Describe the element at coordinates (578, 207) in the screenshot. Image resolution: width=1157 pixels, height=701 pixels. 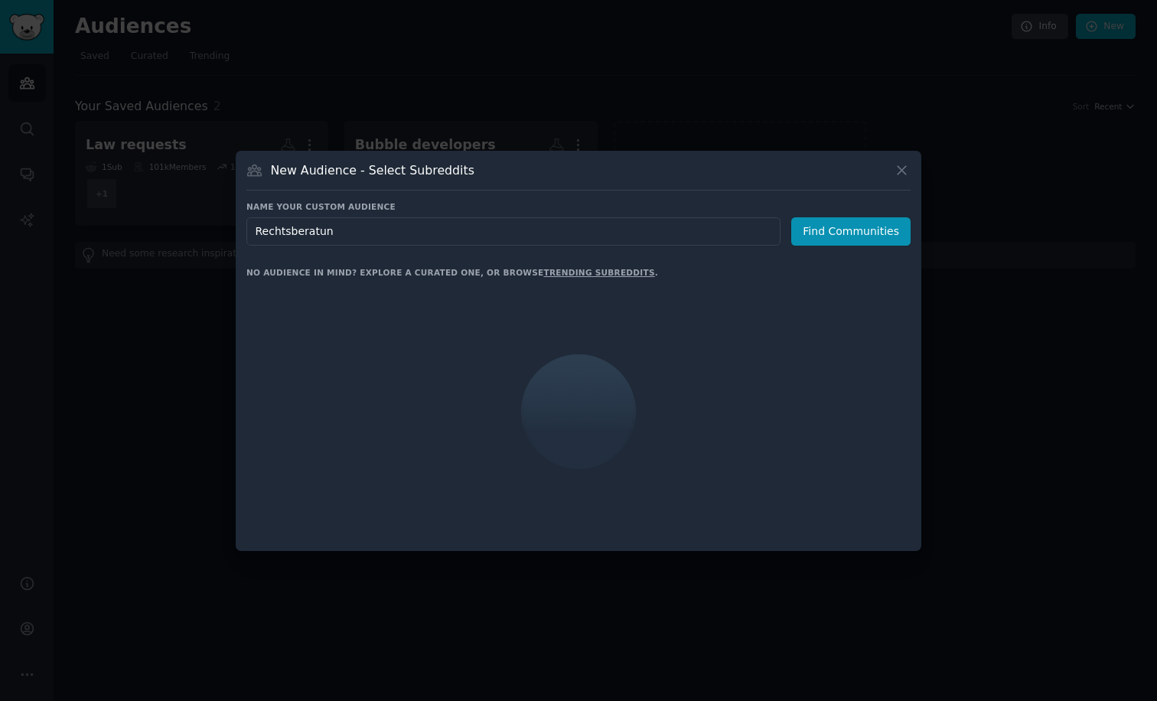
I see `h3: Name your custom audience` at that location.